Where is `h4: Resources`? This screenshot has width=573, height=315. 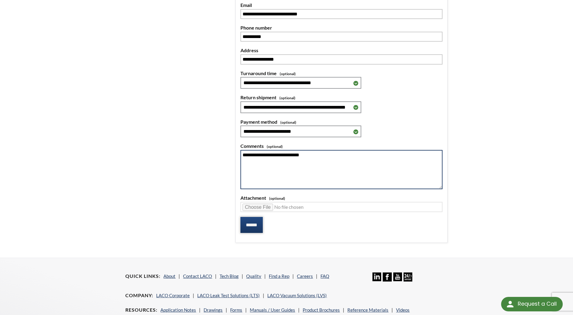
h4: Resources is located at coordinates (141, 310).